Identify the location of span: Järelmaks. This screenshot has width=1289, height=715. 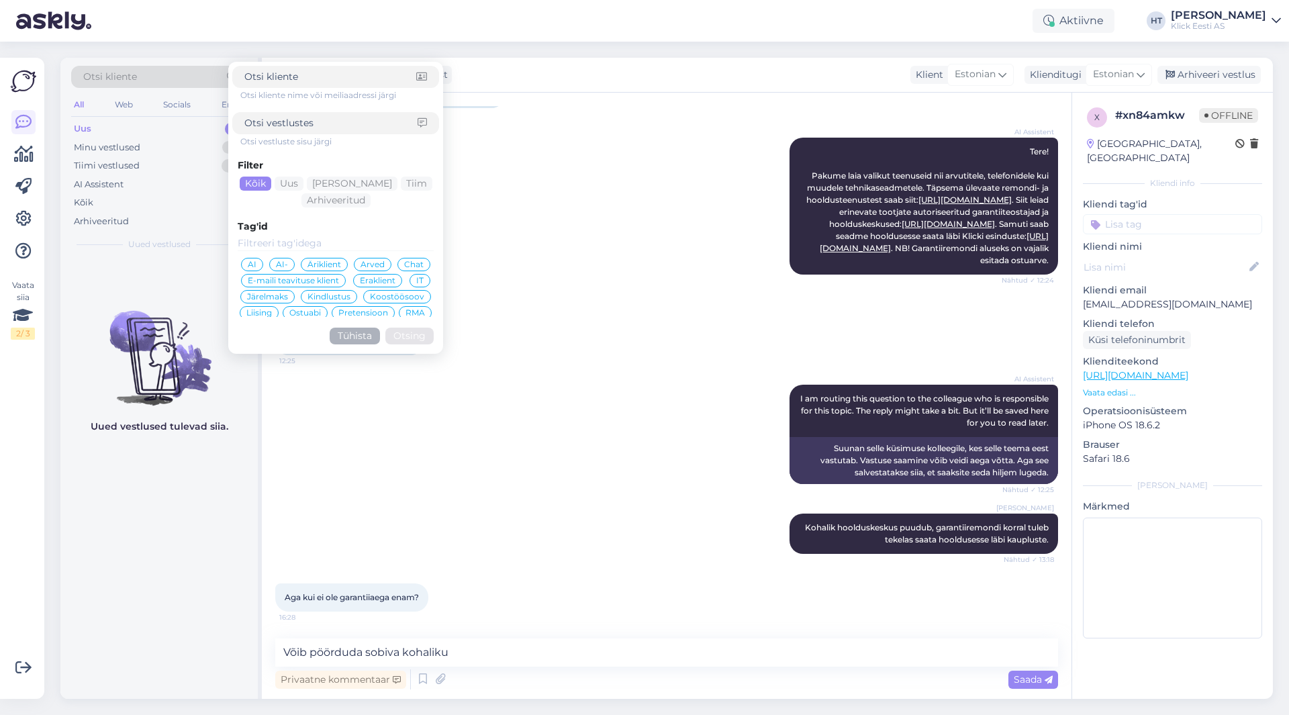
(267, 297).